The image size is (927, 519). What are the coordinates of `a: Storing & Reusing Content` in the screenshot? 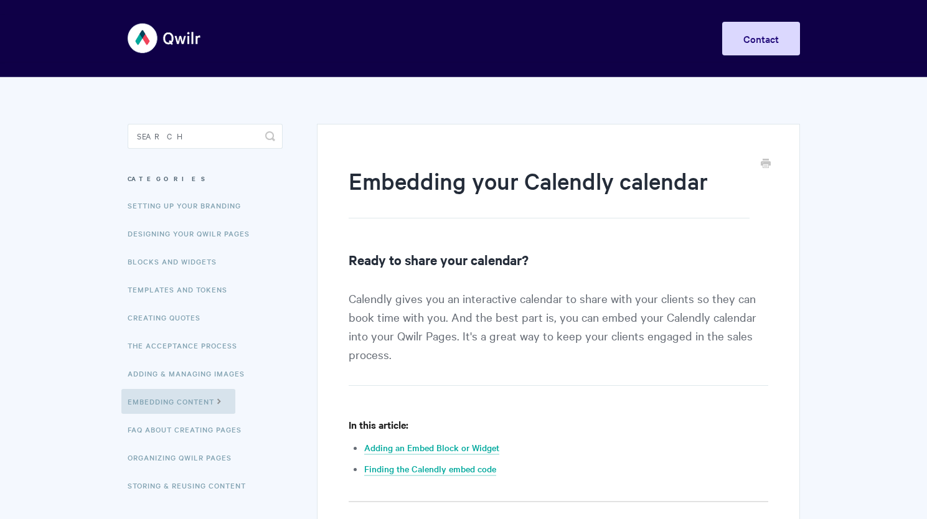 It's located at (191, 485).